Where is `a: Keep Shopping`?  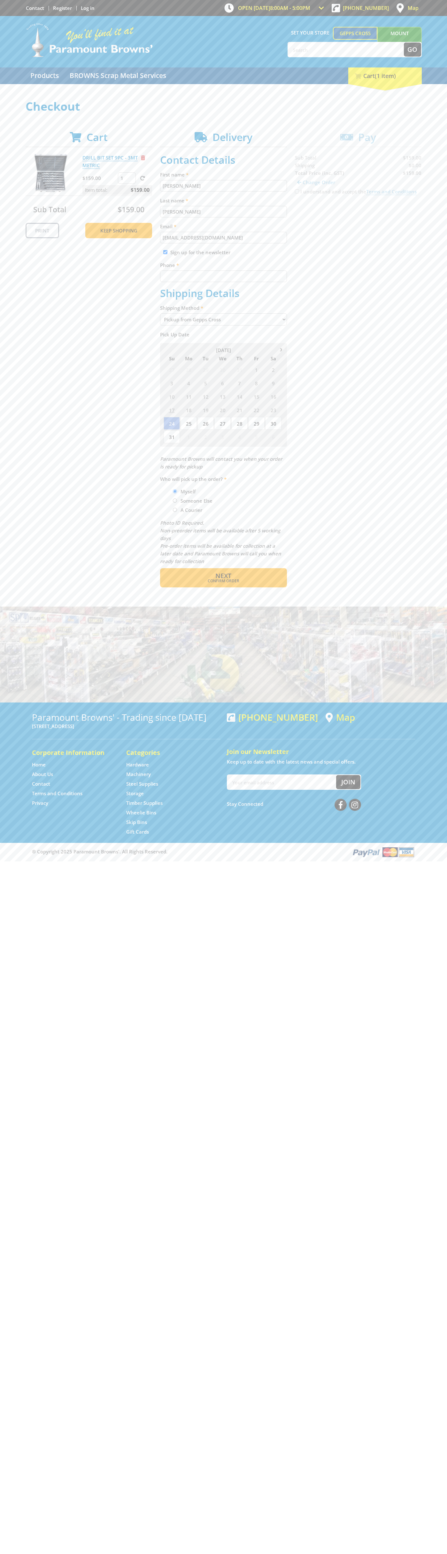 a: Keep Shopping is located at coordinates (119, 230).